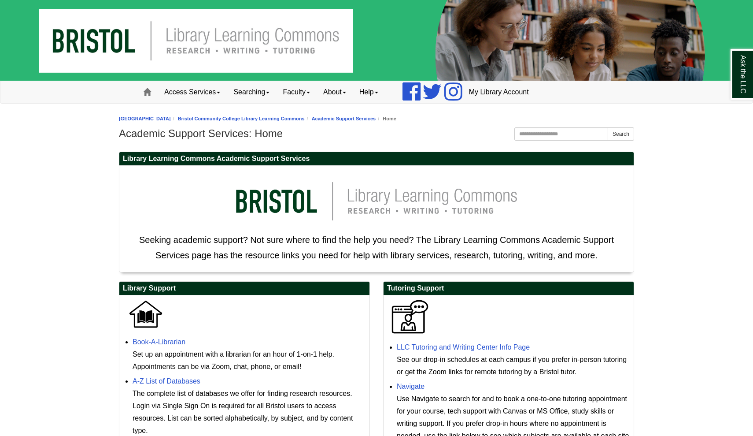 The image size is (753, 436). What do you see at coordinates (244, 288) in the screenshot?
I see `h2: Library Support` at bounding box center [244, 288].